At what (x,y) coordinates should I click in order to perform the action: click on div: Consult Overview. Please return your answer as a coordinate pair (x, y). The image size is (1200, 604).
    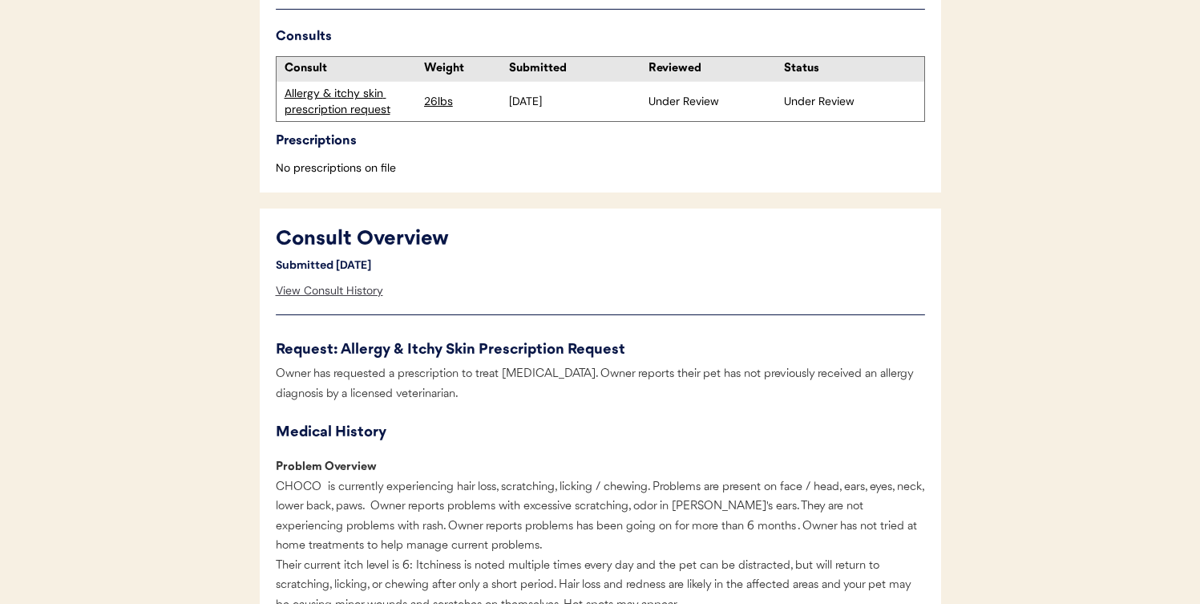
    Looking at the image, I should click on (512, 240).